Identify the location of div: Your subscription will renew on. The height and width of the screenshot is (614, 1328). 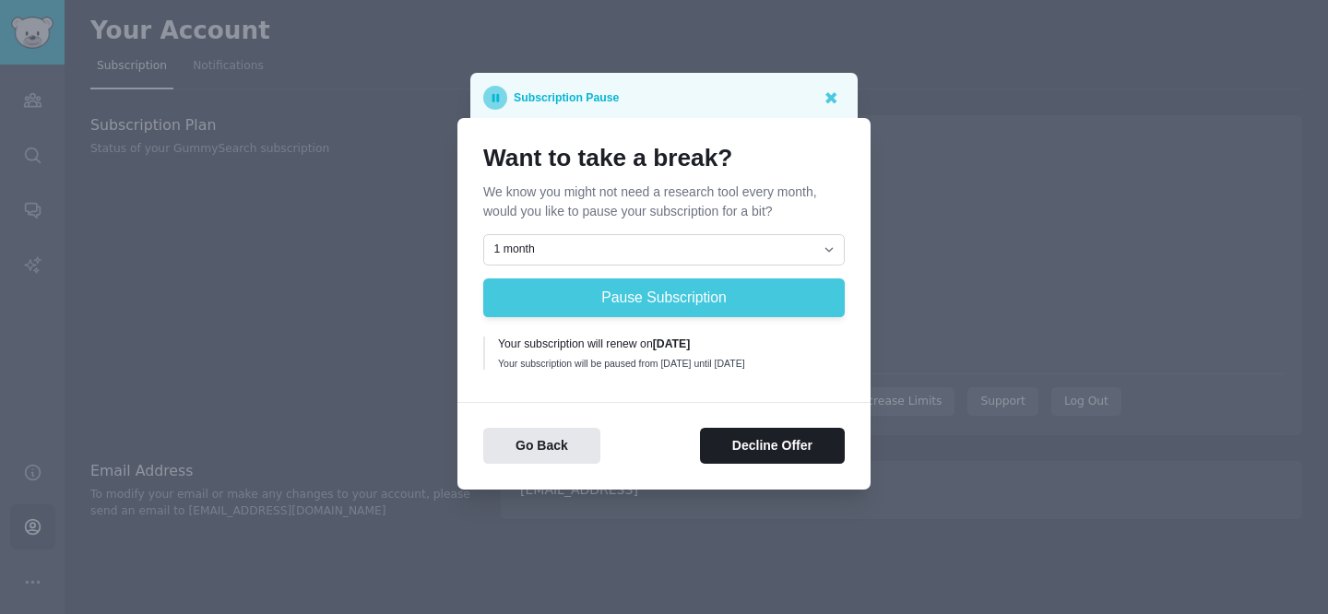
(665, 345).